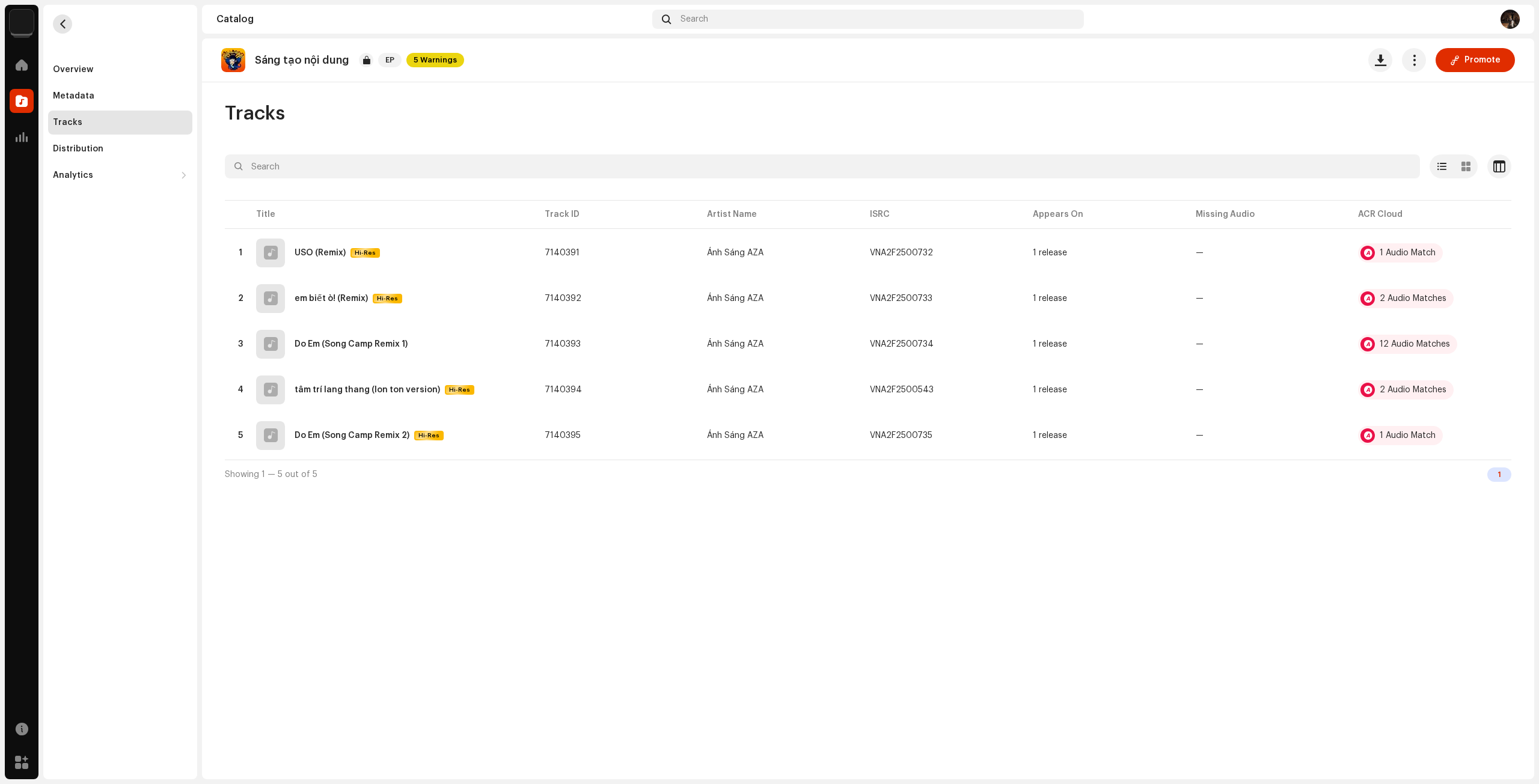 This screenshot has height=784, width=1539. Describe the element at coordinates (22, 22) in the screenshot. I see `img: 76e35660-c1c7-4f61-ac9e-76e2af66a330` at that location.